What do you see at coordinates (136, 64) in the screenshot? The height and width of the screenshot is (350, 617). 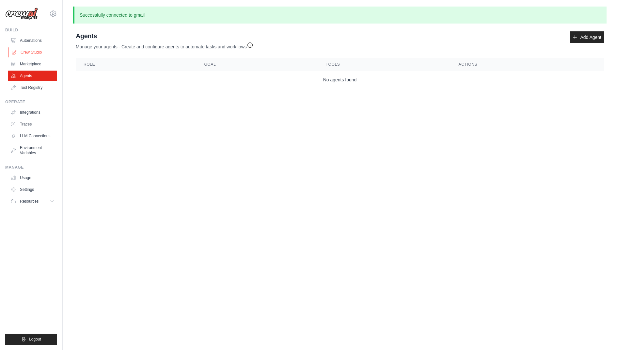 I see `th: Role` at bounding box center [136, 64].